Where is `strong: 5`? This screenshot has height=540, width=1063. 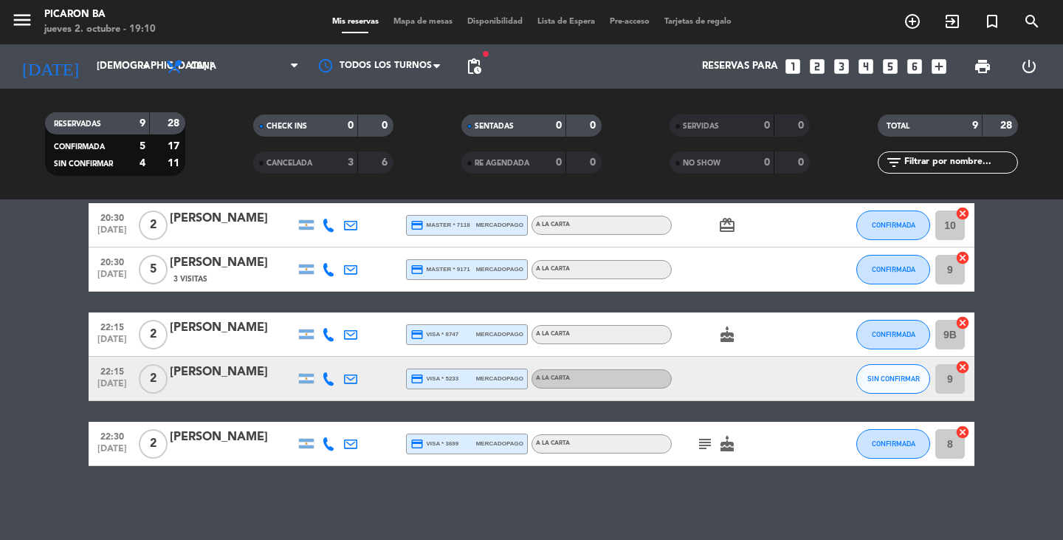
strong: 5 is located at coordinates (142, 146).